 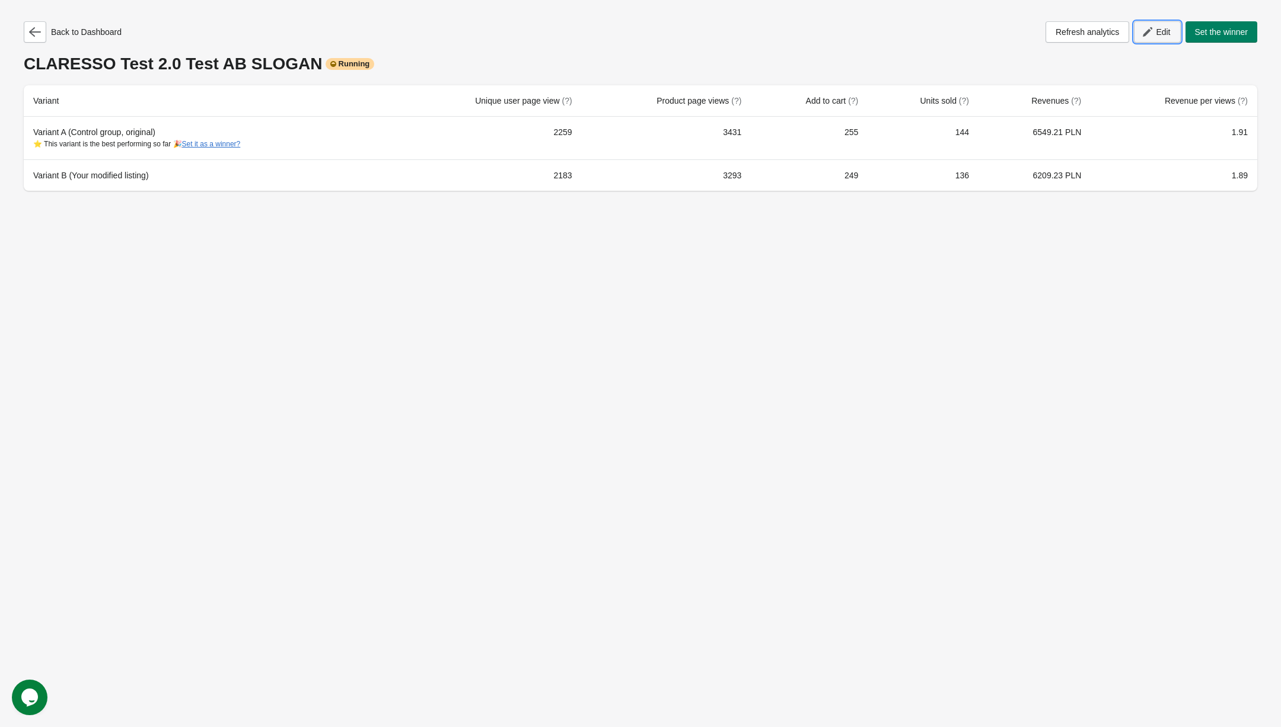 I want to click on span: Revenue per views, so click(x=1206, y=101).